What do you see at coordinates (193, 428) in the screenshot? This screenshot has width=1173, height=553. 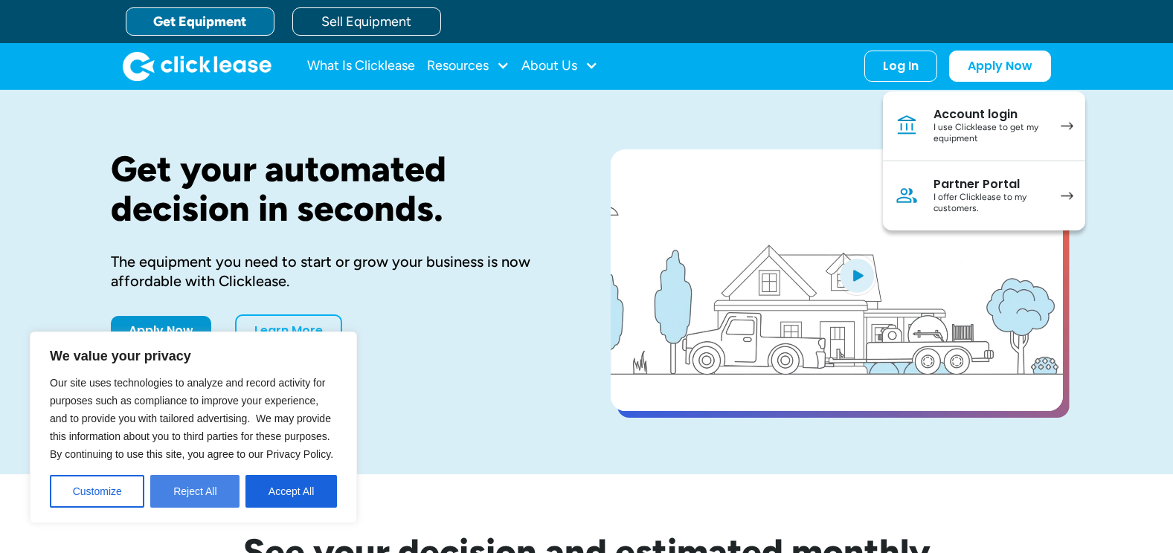 I see `div: We value your privacy` at bounding box center [193, 428].